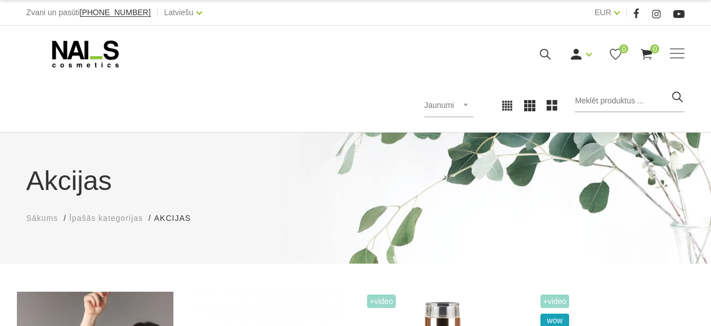 The width and height of the screenshot is (711, 326). Describe the element at coordinates (106, 218) in the screenshot. I see `span: Īpašās kategorijas` at that location.